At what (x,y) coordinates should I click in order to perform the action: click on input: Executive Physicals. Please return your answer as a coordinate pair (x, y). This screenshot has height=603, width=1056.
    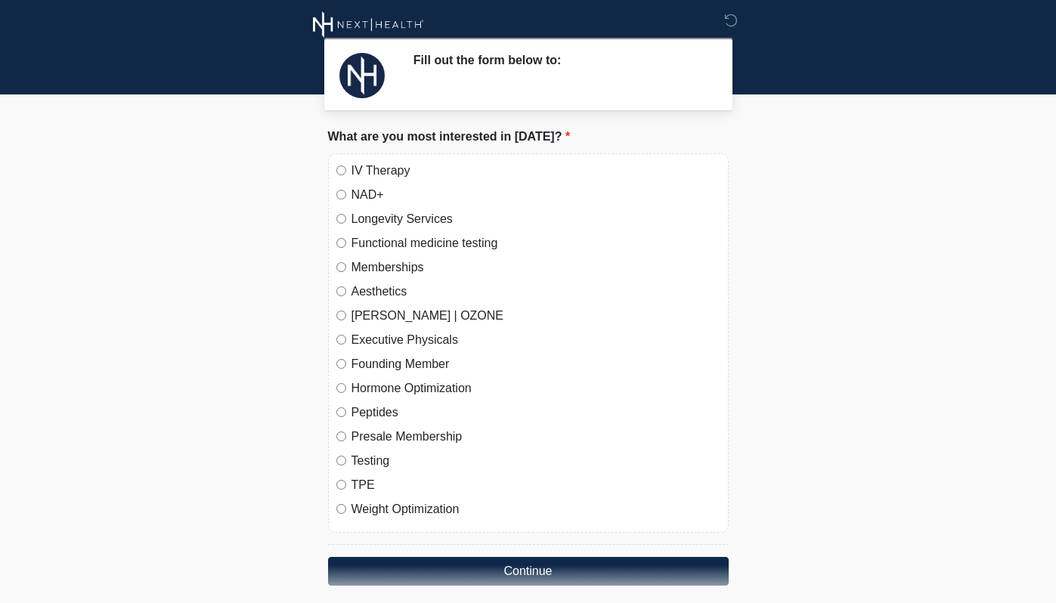
    Looking at the image, I should click on (341, 339).